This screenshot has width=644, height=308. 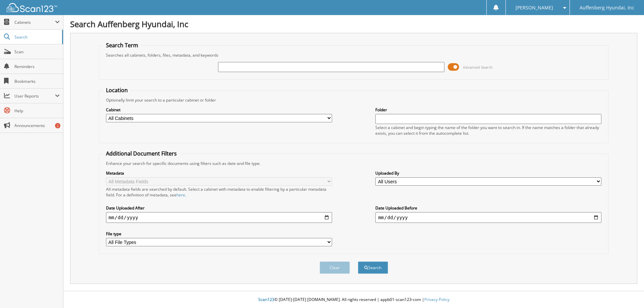 I want to click on label: File type, so click(x=219, y=234).